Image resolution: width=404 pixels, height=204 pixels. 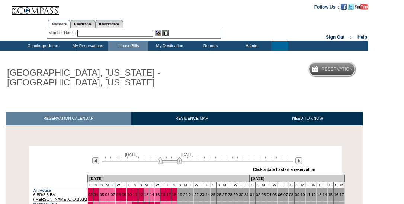 I want to click on a: 29, so click(x=235, y=195).